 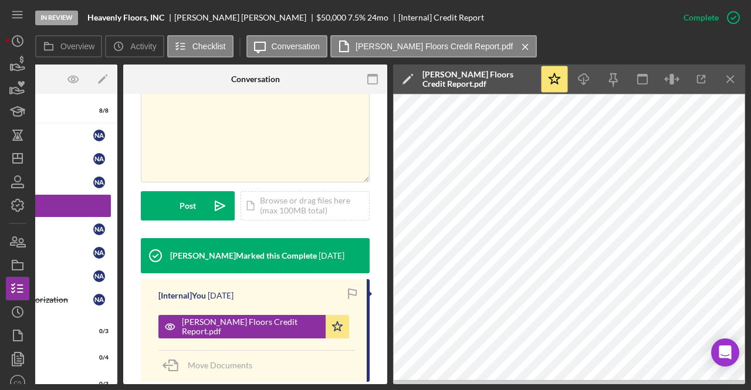 What do you see at coordinates (296, 46) in the screenshot?
I see `label: Conversation` at bounding box center [296, 46].